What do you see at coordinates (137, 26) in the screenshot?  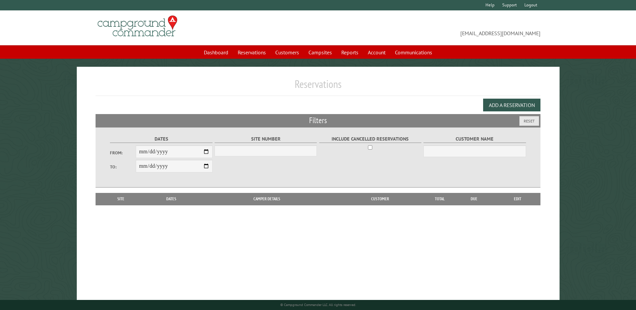 I see `img: Campground Commander` at bounding box center [137, 26].